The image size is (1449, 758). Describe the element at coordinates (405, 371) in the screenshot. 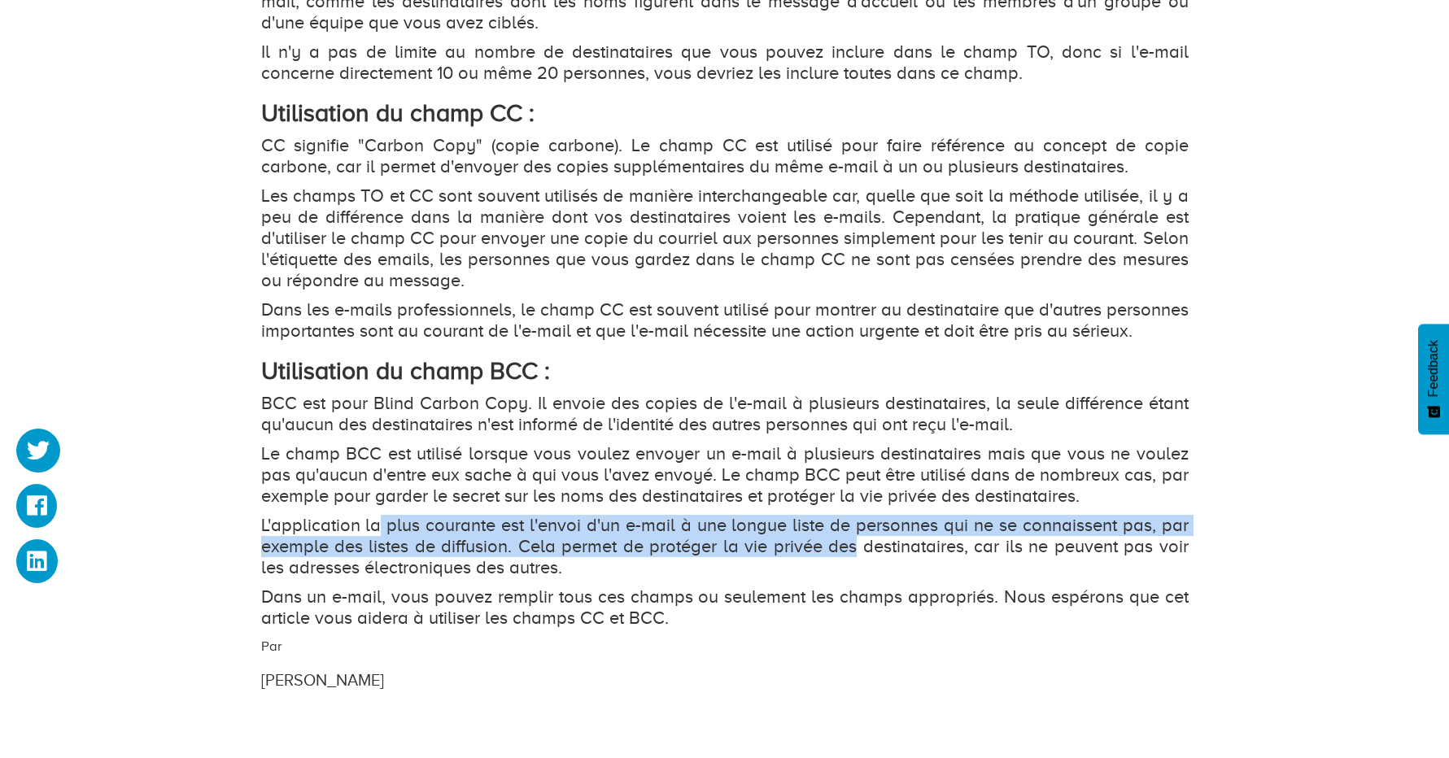

I see `strong: Utilisation du champ BCC :` at that location.